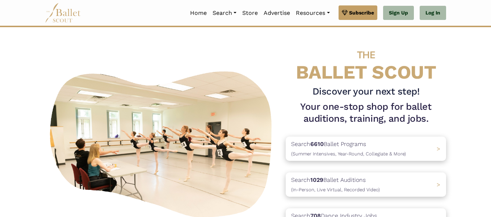 The image size is (491, 217). What do you see at coordinates (317, 180) in the screenshot?
I see `b: 1029` at bounding box center [317, 180].